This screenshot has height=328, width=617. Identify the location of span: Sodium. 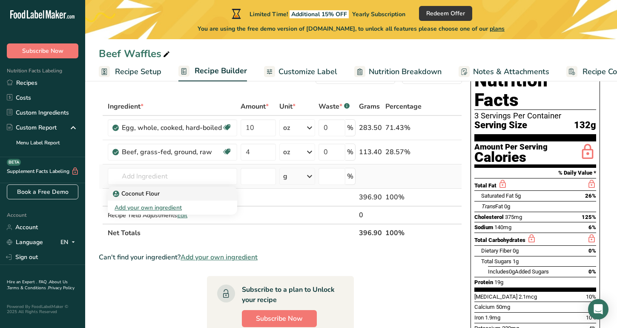
(484, 227).